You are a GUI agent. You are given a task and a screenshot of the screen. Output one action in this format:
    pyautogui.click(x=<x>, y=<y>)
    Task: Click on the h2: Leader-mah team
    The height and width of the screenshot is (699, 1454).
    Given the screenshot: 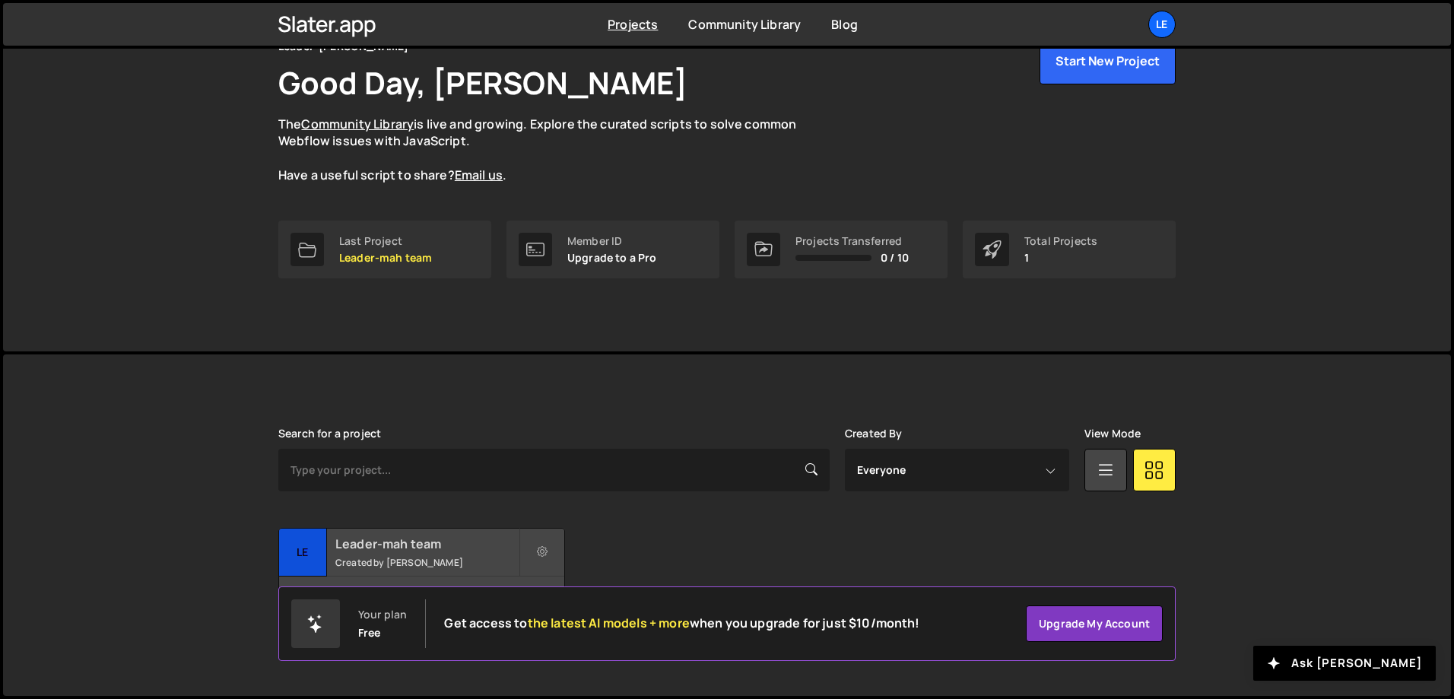 What is the action you would take?
    pyautogui.click(x=427, y=544)
    